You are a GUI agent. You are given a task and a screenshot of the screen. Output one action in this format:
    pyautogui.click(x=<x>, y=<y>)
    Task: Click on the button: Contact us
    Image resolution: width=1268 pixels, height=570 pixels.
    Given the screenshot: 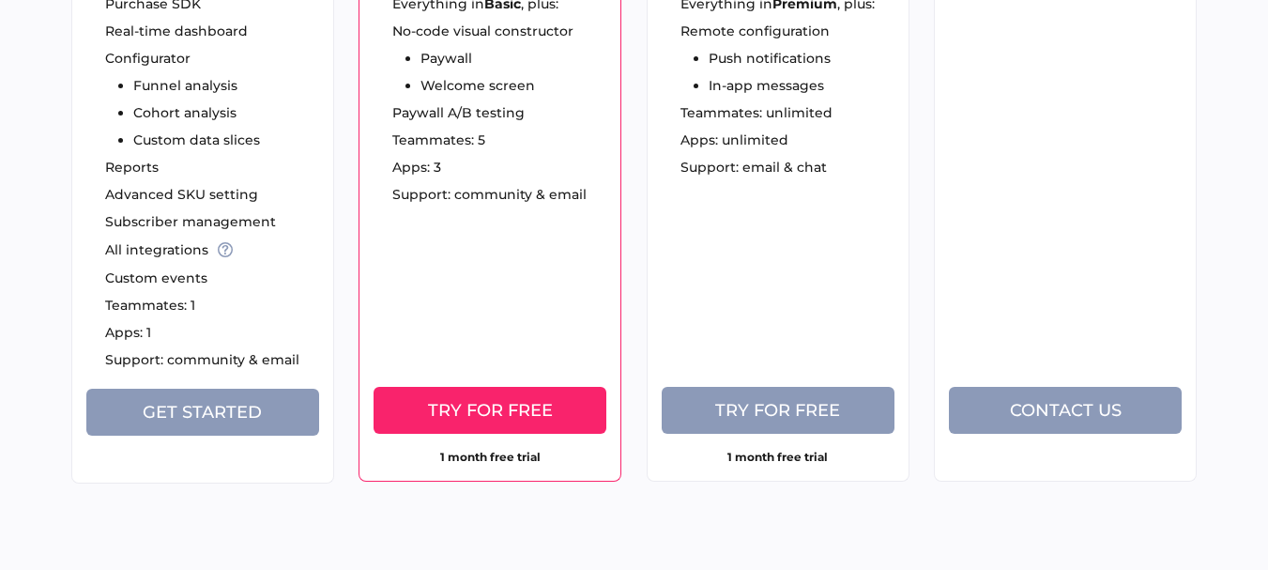 What is the action you would take?
    pyautogui.click(x=1065, y=410)
    